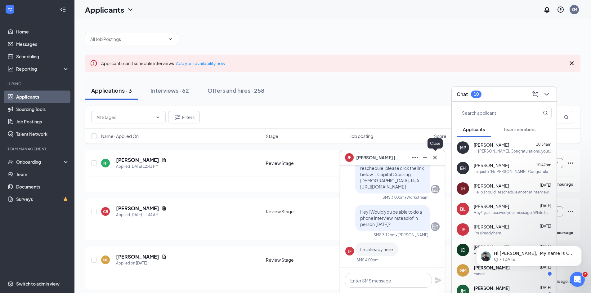  I want to click on div: Close, so click(435, 143).